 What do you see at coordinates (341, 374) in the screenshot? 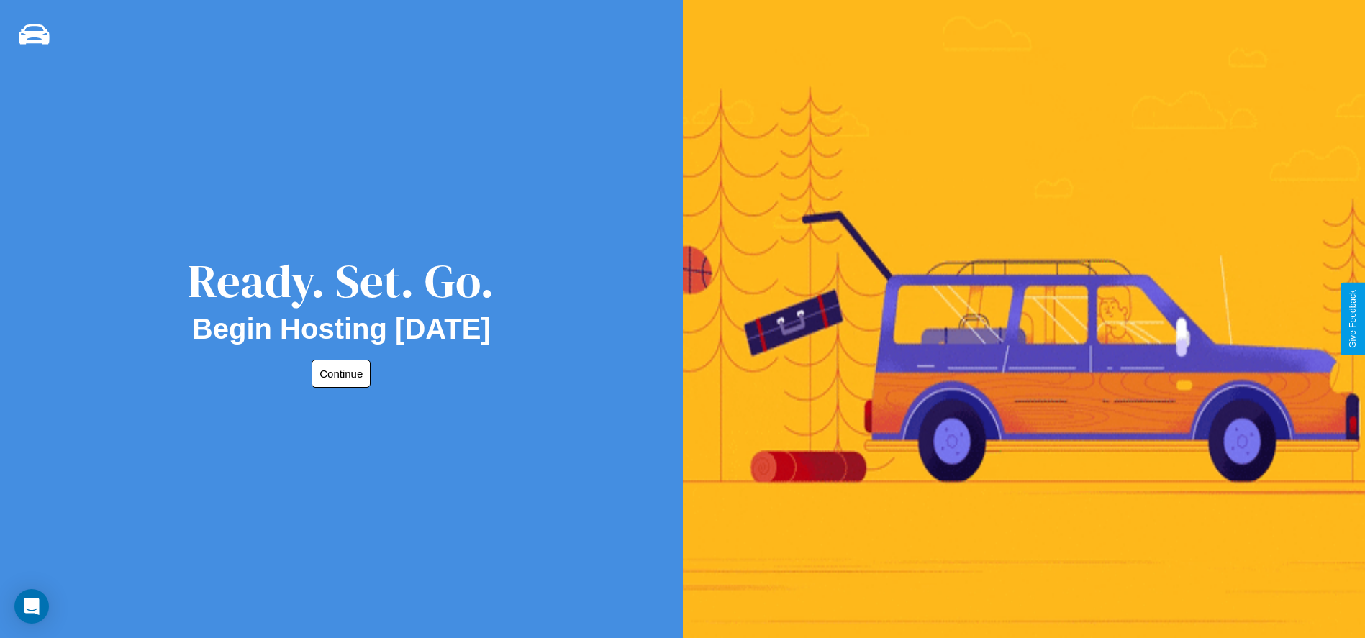
I see `button: Continue` at bounding box center [341, 374].